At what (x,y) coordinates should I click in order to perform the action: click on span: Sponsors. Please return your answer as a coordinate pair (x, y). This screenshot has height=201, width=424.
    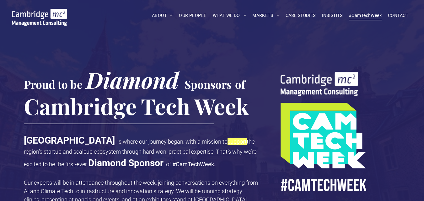
    Looking at the image, I should click on (208, 84).